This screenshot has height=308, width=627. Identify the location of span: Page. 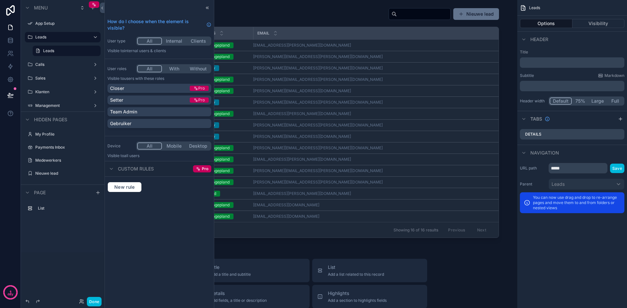
(40, 193).